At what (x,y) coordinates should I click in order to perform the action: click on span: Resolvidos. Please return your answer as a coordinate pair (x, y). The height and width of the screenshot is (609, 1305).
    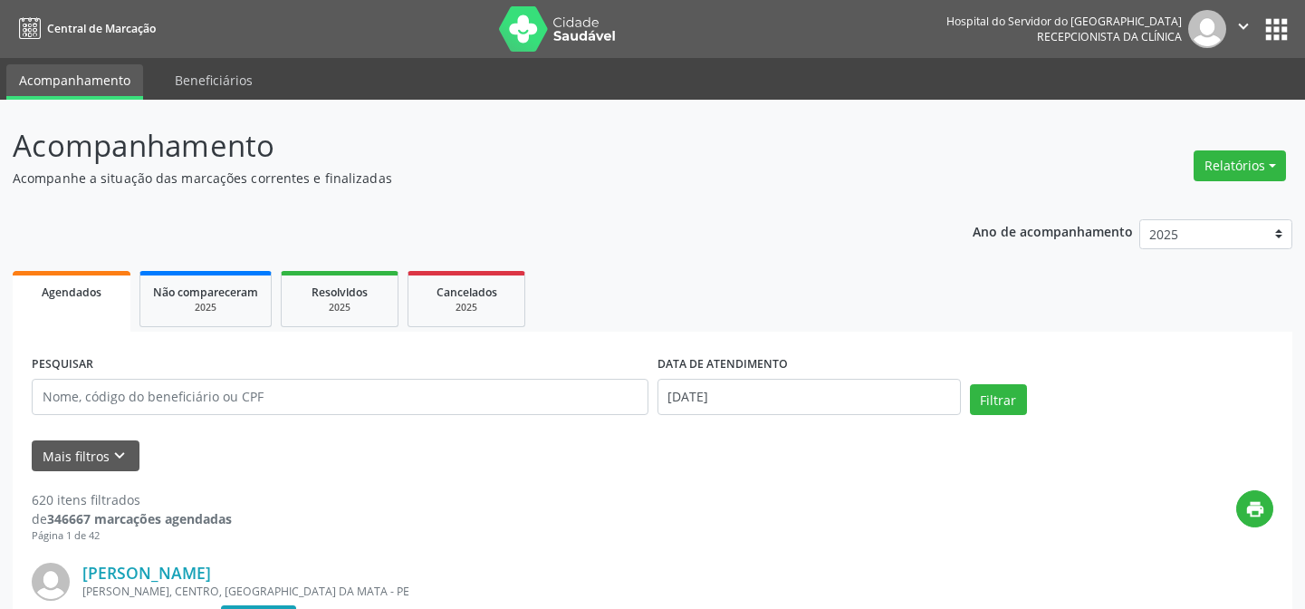
    Looking at the image, I should click on (340, 292).